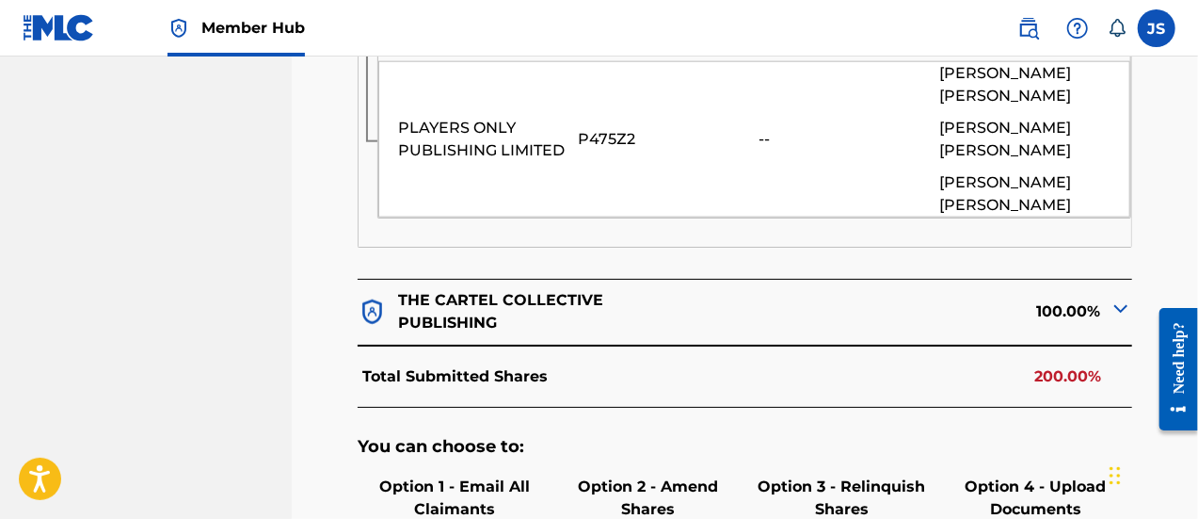 This screenshot has height=519, width=1198. What do you see at coordinates (484, 139) in the screenshot?
I see `div: PLAYERS ONLY PUBLISHING LIMITED` at bounding box center [484, 139].